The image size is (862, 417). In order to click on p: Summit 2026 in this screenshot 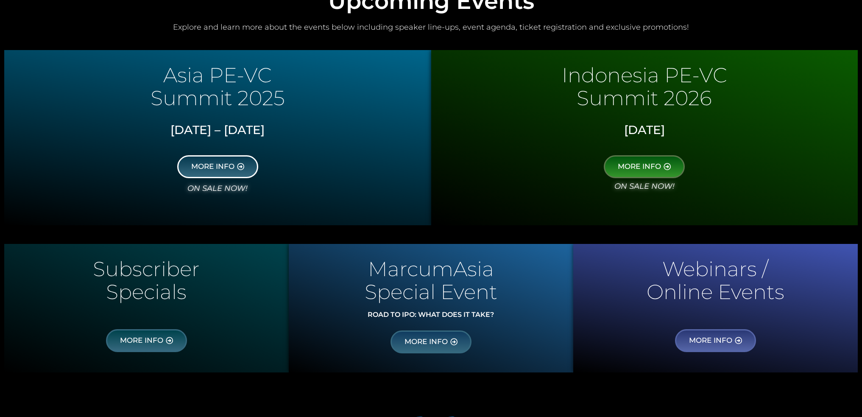, I will do `click(645, 98)`.